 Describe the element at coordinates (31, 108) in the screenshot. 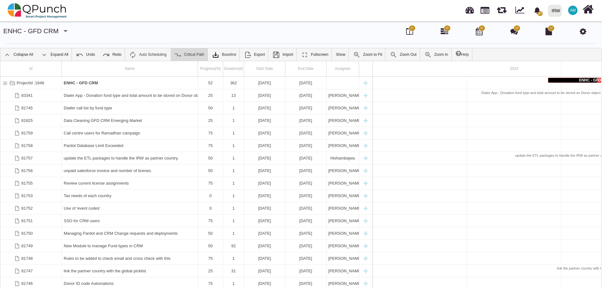

I see `div: 81745` at that location.